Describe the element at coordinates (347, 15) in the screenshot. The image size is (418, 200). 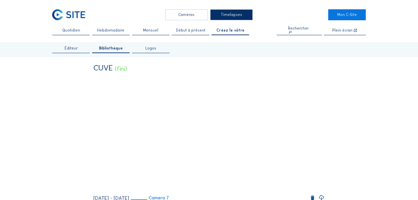
I see `a: Mon C-Site` at that location.